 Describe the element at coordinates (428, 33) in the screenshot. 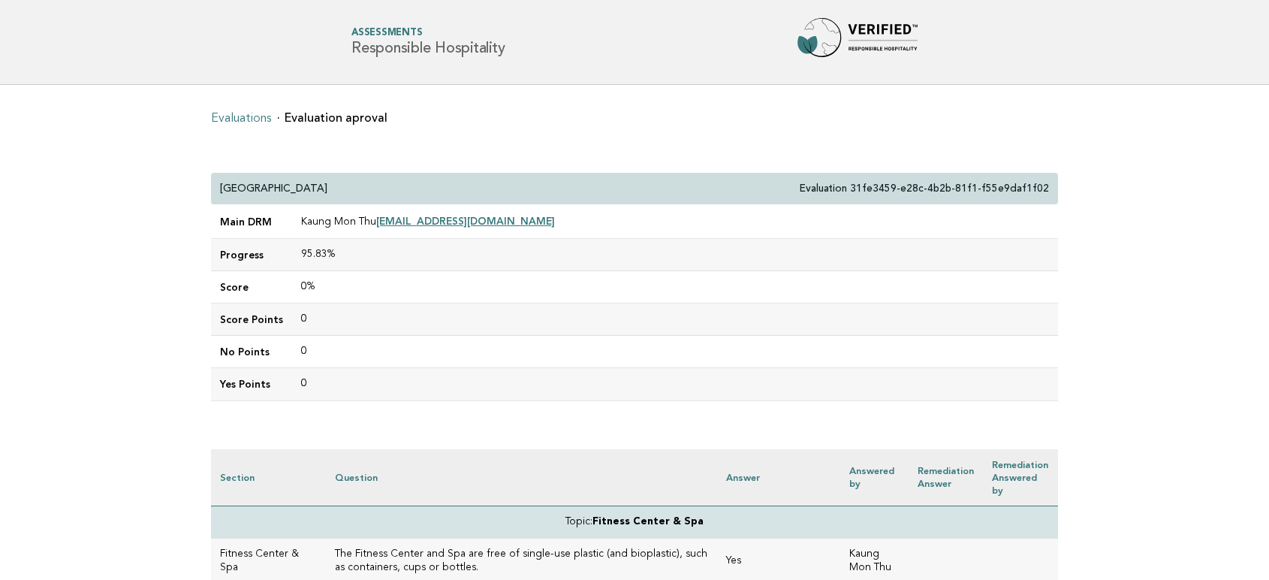

I see `span: Assessments` at that location.